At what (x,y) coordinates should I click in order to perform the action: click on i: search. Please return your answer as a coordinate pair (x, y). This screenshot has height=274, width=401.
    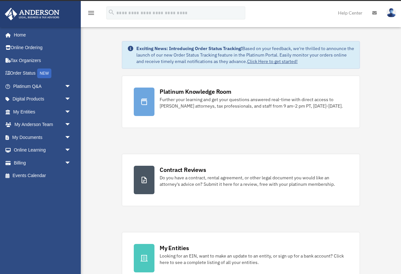
    Looking at the image, I should click on (112, 12).